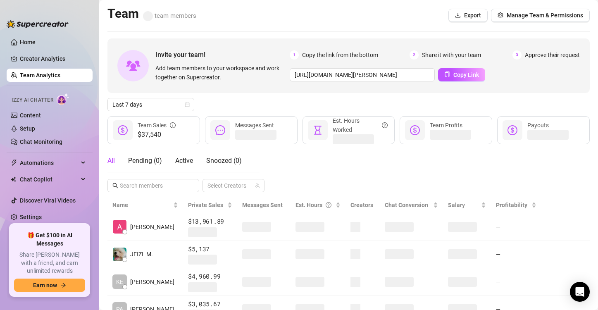 Image resolution: width=598 pixels, height=310 pixels. Describe the element at coordinates (361, 125) in the screenshot. I see `div: Est. Hours Worked` at that location.